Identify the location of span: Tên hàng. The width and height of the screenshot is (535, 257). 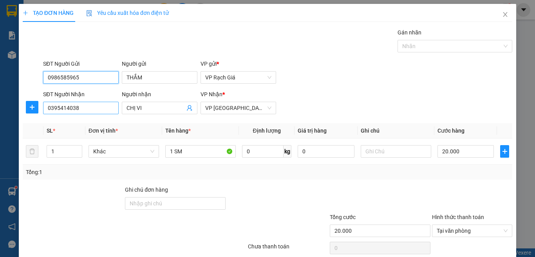
(178, 131).